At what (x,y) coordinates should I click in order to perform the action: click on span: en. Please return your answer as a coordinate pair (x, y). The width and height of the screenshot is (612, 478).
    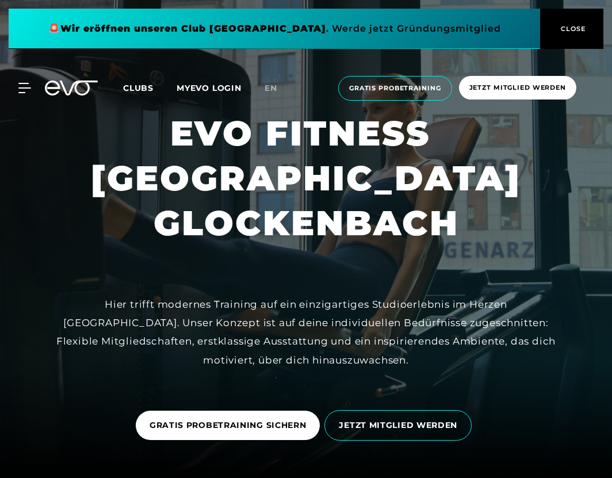
    Looking at the image, I should click on (271, 88).